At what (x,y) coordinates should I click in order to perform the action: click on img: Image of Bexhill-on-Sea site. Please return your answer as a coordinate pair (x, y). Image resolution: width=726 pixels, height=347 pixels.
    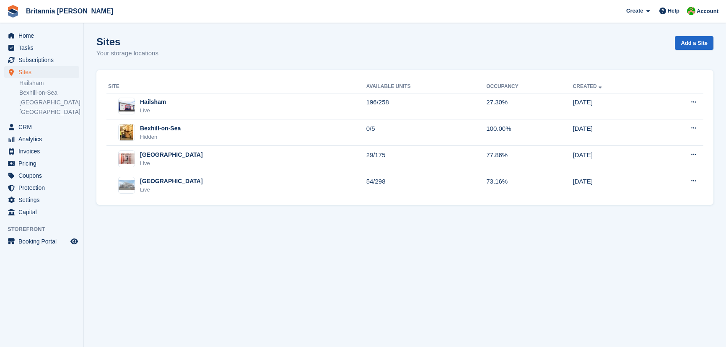
    Looking at the image, I should click on (127, 133).